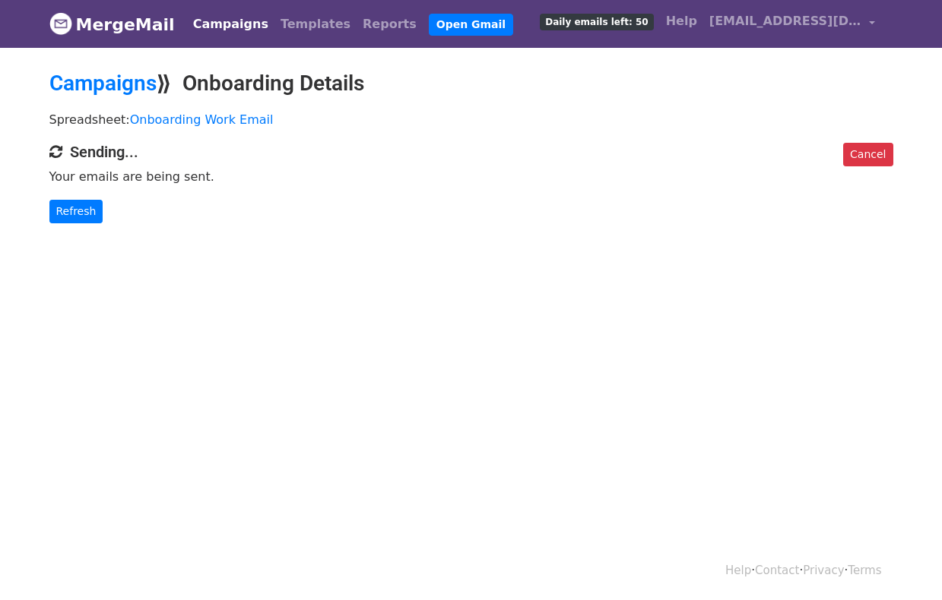 The height and width of the screenshot is (600, 942). What do you see at coordinates (61, 24) in the screenshot?
I see `img: MergeMail logo` at bounding box center [61, 24].